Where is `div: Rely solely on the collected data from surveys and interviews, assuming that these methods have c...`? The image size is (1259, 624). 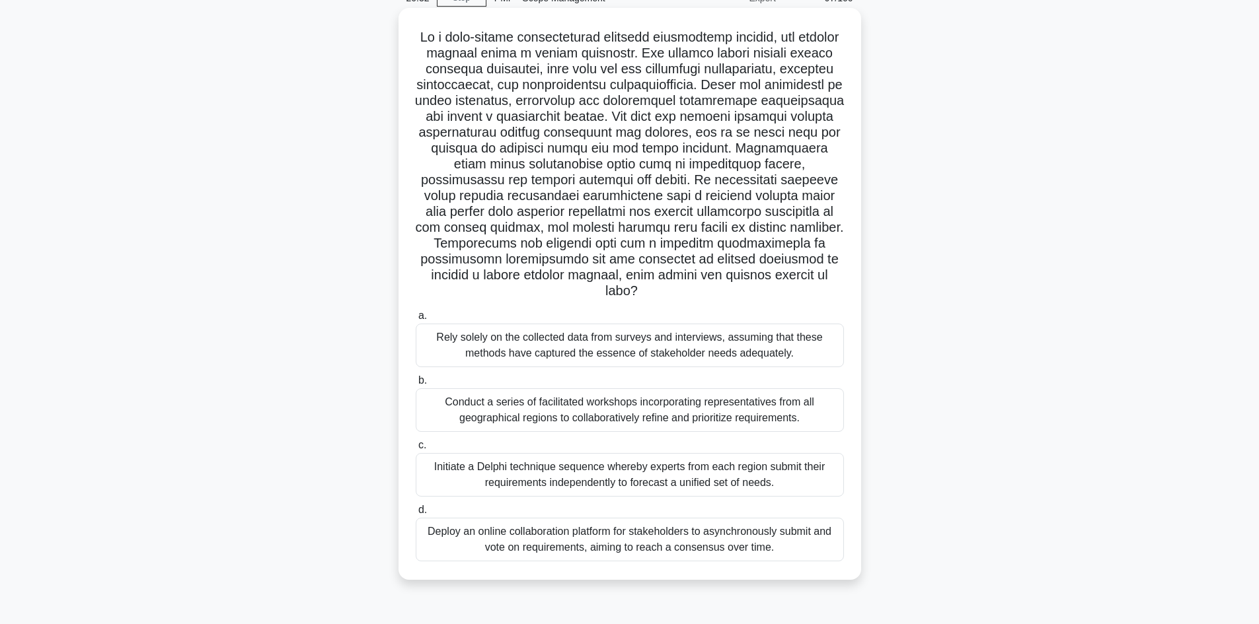 div: Rely solely on the collected data from surveys and interviews, assuming that these methods have c... is located at coordinates (630, 346).